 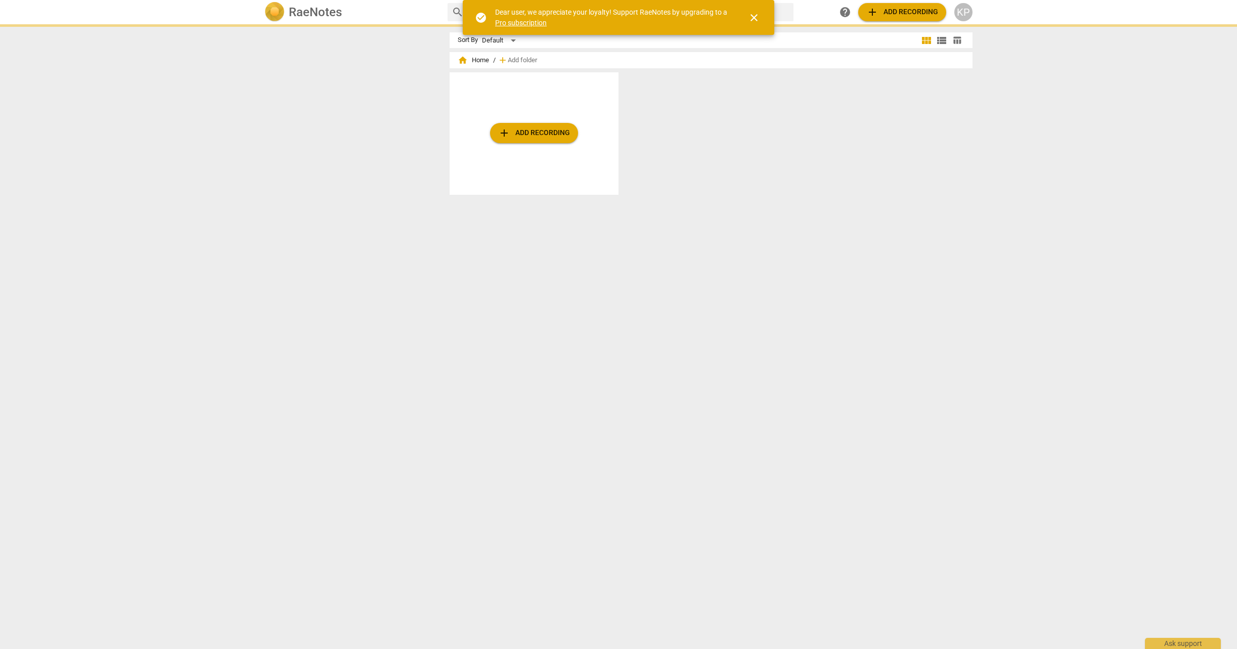 What do you see at coordinates (521, 23) in the screenshot?
I see `a: Pro subscription` at bounding box center [521, 23].